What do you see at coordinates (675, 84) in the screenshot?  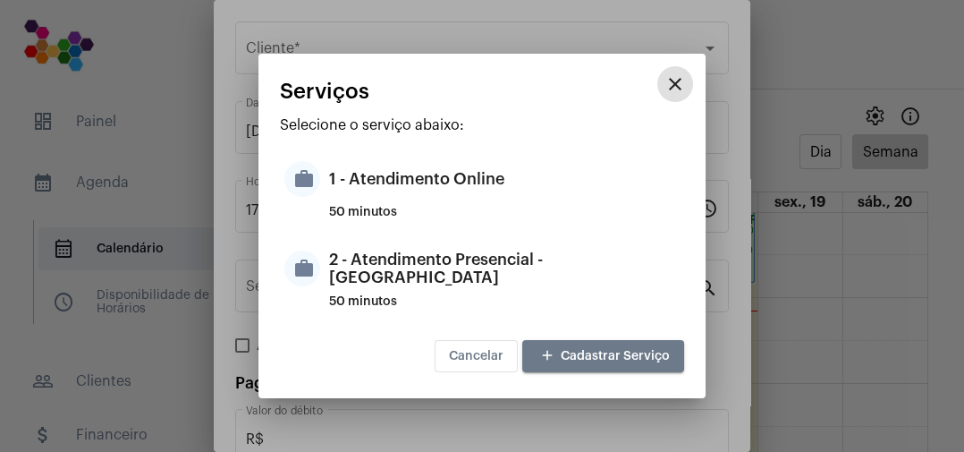 I see `mat-icon: close` at bounding box center [675, 84].